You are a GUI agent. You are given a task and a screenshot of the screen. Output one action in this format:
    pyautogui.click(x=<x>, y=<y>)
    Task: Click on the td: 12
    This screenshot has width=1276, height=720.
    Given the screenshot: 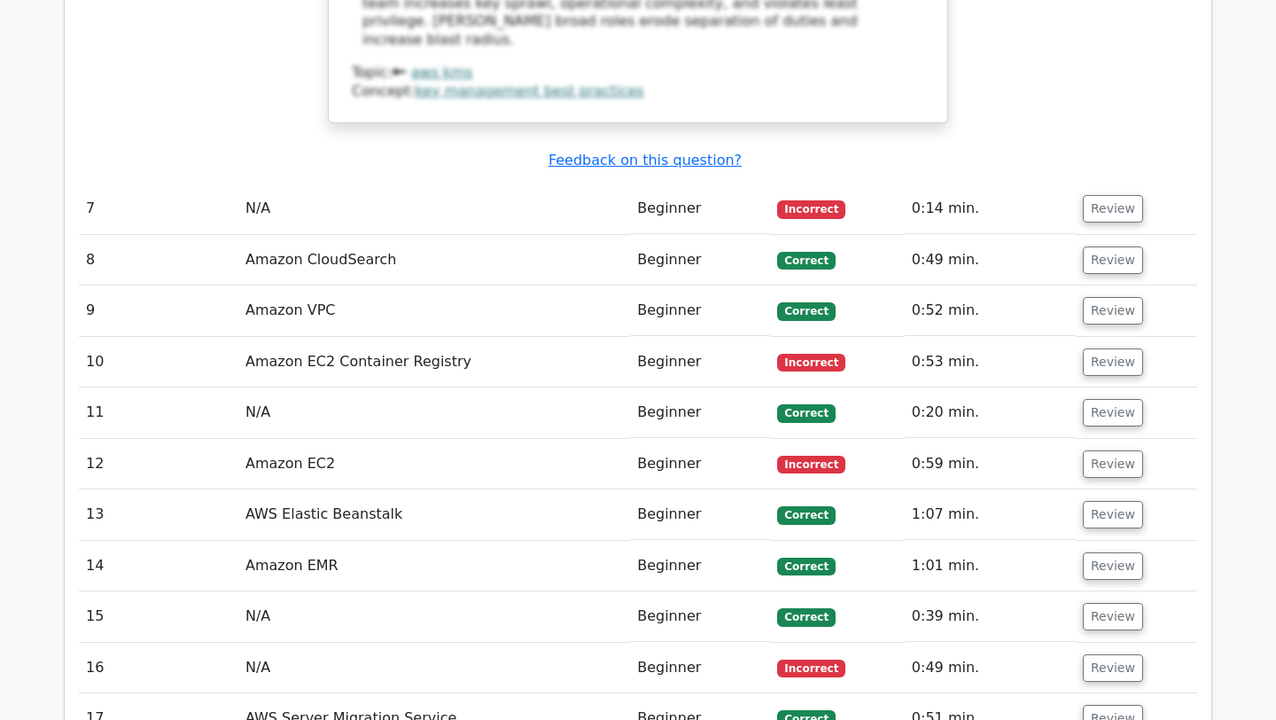 What is the action you would take?
    pyautogui.click(x=159, y=464)
    